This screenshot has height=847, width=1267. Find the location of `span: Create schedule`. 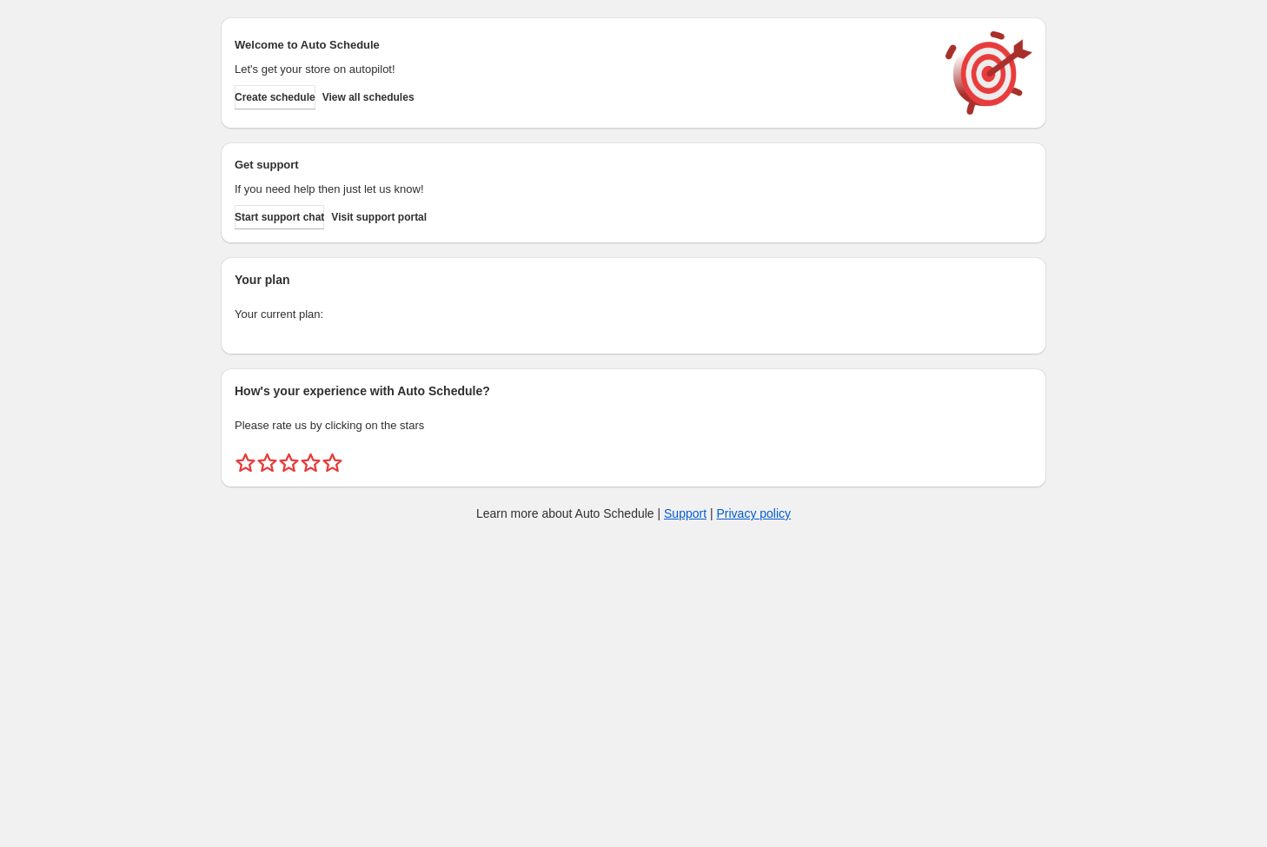

span: Create schedule is located at coordinates (275, 97).